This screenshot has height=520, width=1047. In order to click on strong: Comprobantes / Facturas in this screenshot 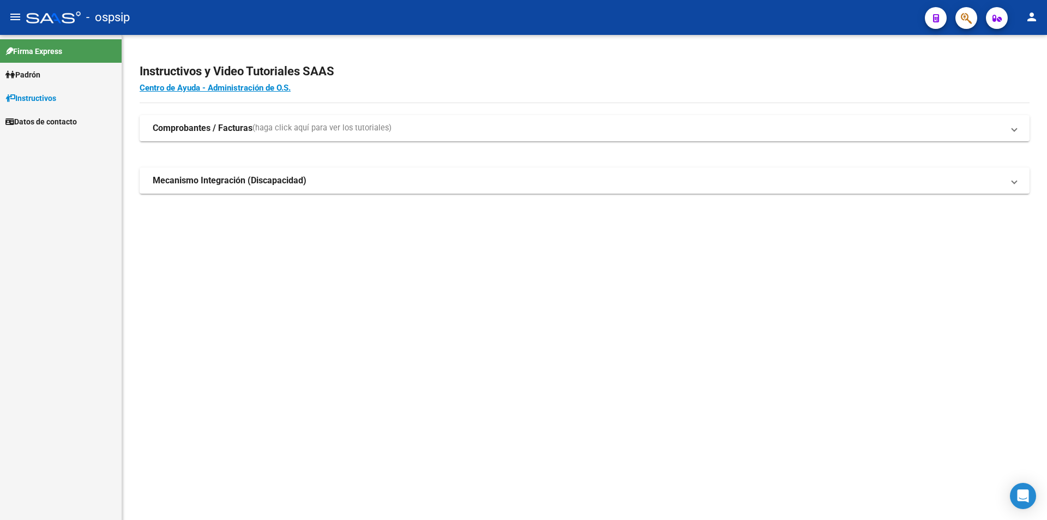, I will do `click(202, 128)`.